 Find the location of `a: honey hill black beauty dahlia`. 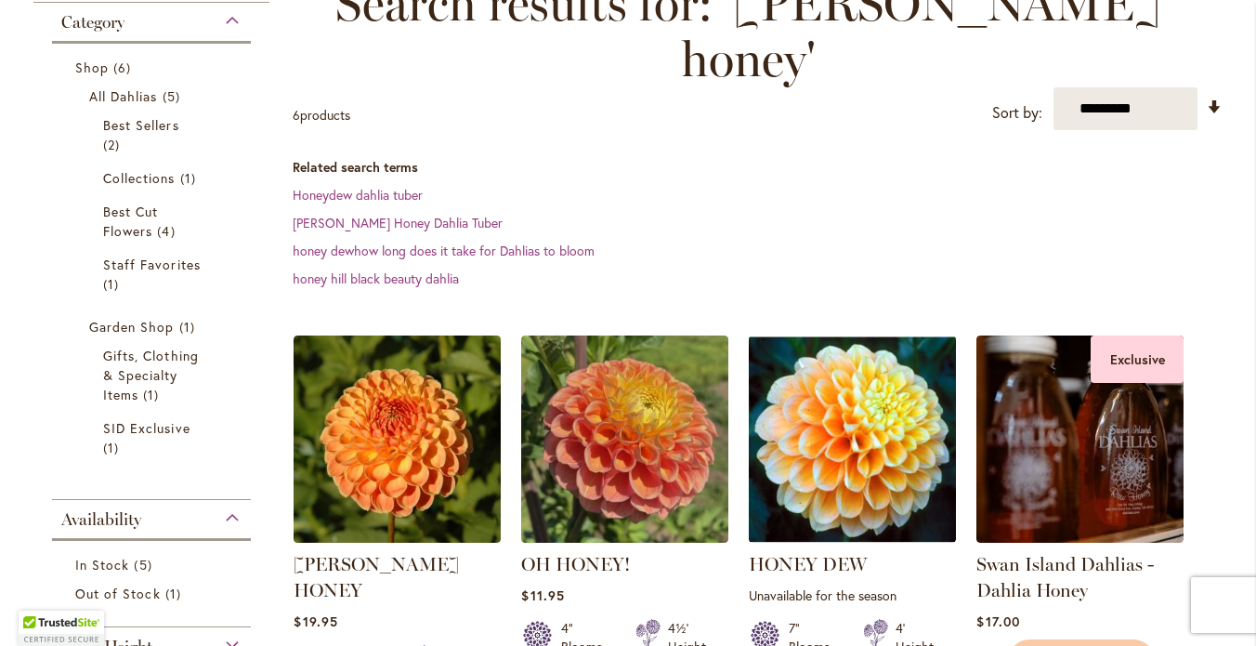

a: honey hill black beauty dahlia is located at coordinates (375, 278).